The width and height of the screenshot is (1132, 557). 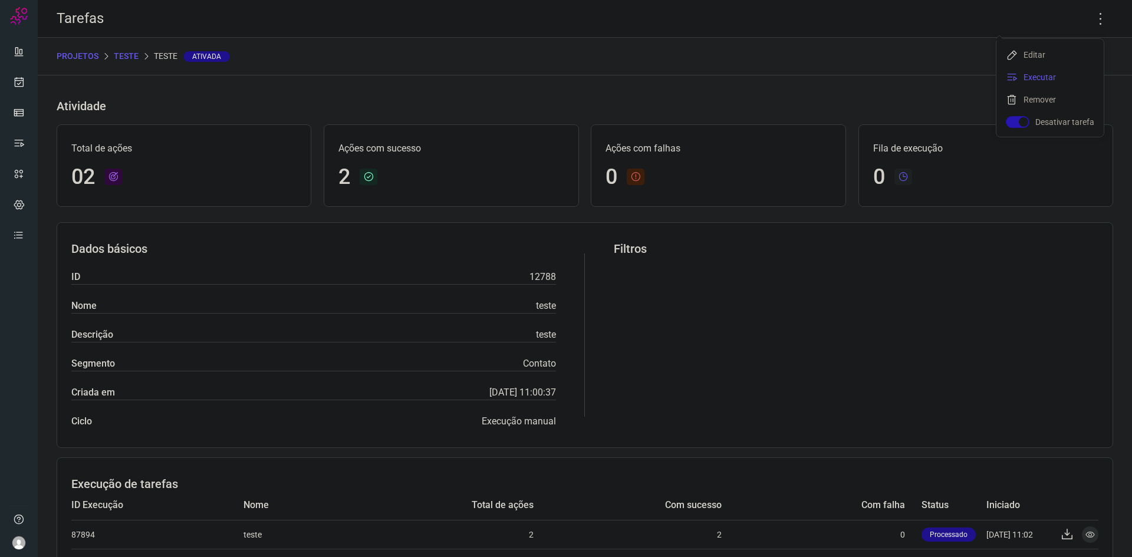 What do you see at coordinates (821, 505) in the screenshot?
I see `td: Com falha` at bounding box center [821, 505].